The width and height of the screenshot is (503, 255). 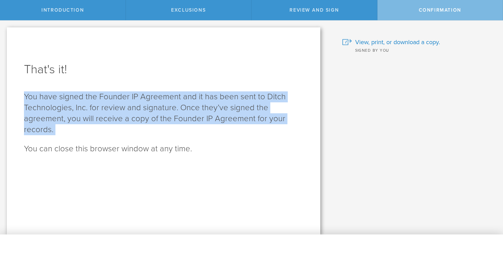 I want to click on span: View, print, or download a copy., so click(x=398, y=42).